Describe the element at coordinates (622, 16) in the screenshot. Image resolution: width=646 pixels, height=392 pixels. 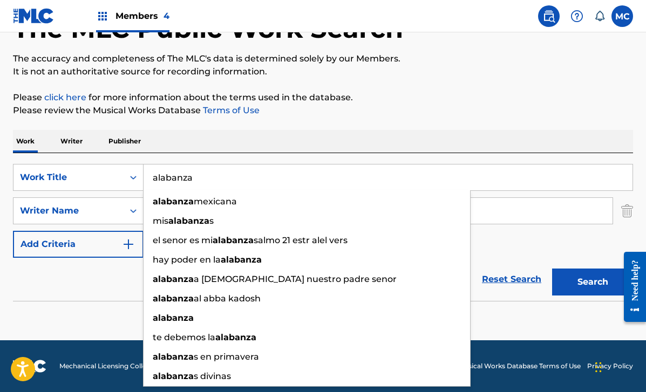
I see `div: User Menu` at that location.